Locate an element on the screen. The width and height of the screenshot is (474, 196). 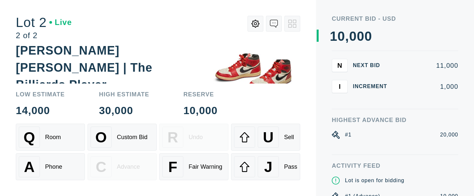
div: 20,000 is located at coordinates (449, 135).